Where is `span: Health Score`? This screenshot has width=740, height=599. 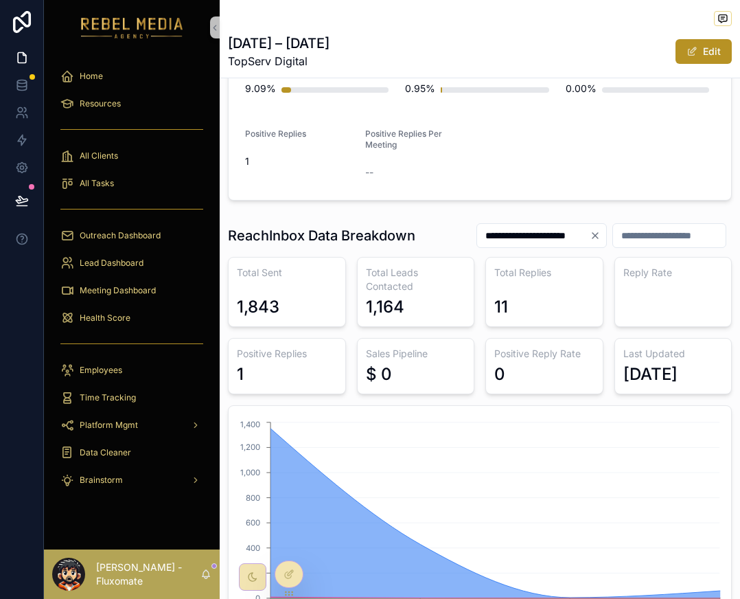
span: Health Score is located at coordinates (105, 318).